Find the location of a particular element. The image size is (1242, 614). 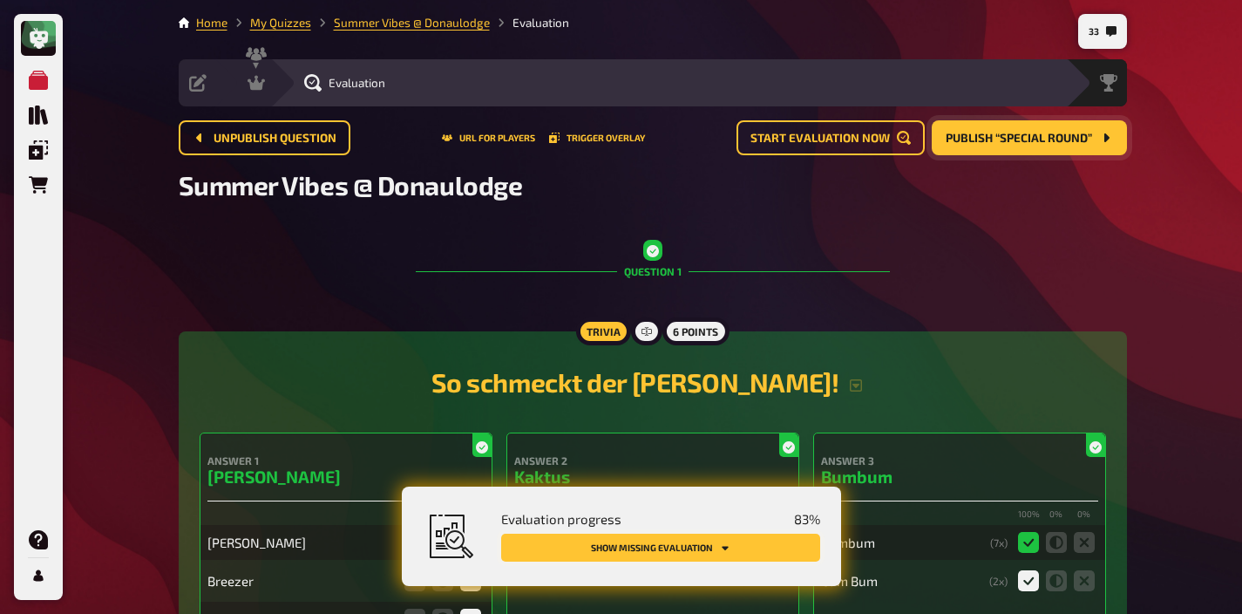

div: Bumbum is located at coordinates (902, 542).